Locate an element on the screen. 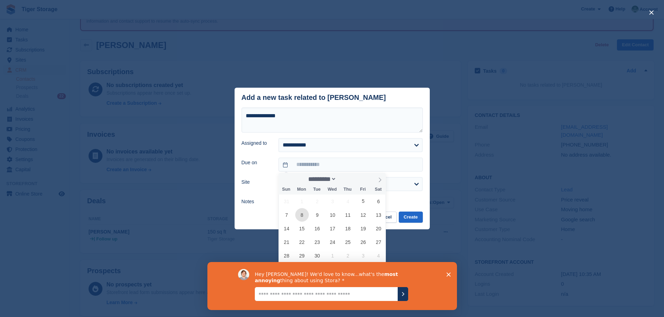 Image resolution: width=664 pixels, height=317 pixels. span: September 1, 2025 is located at coordinates (302, 201).